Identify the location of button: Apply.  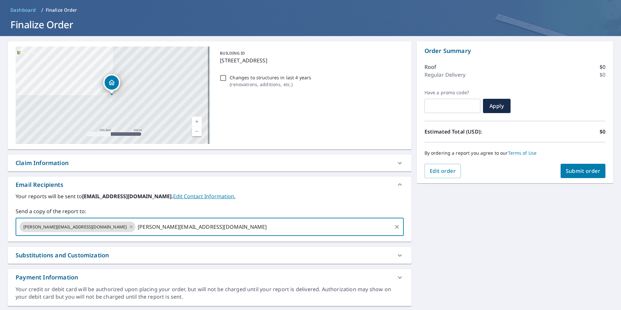
(496, 106).